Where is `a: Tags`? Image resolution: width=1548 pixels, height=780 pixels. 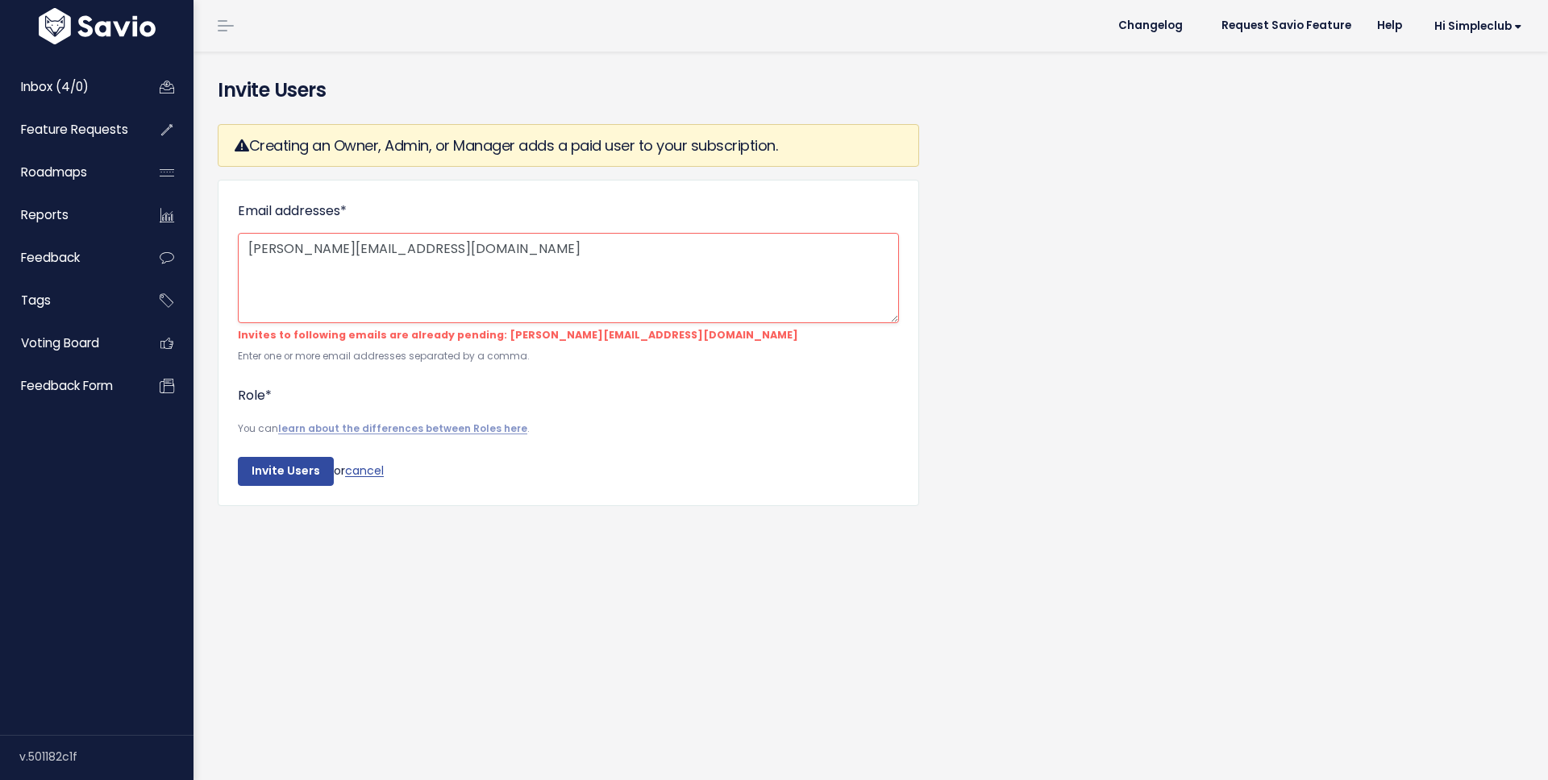
a: Tags is located at coordinates (69, 301).